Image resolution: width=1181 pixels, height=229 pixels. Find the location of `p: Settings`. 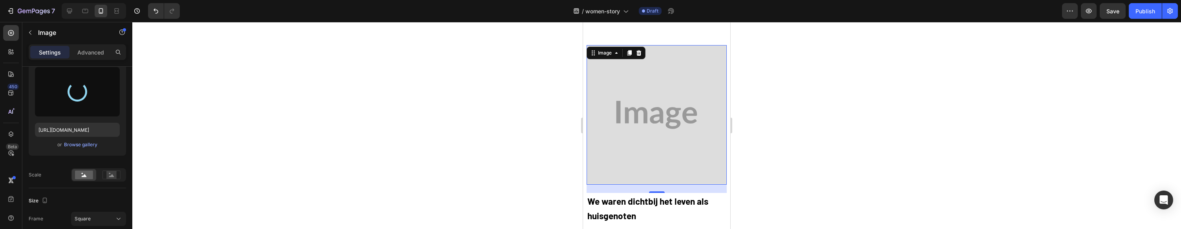

p: Settings is located at coordinates (50, 52).